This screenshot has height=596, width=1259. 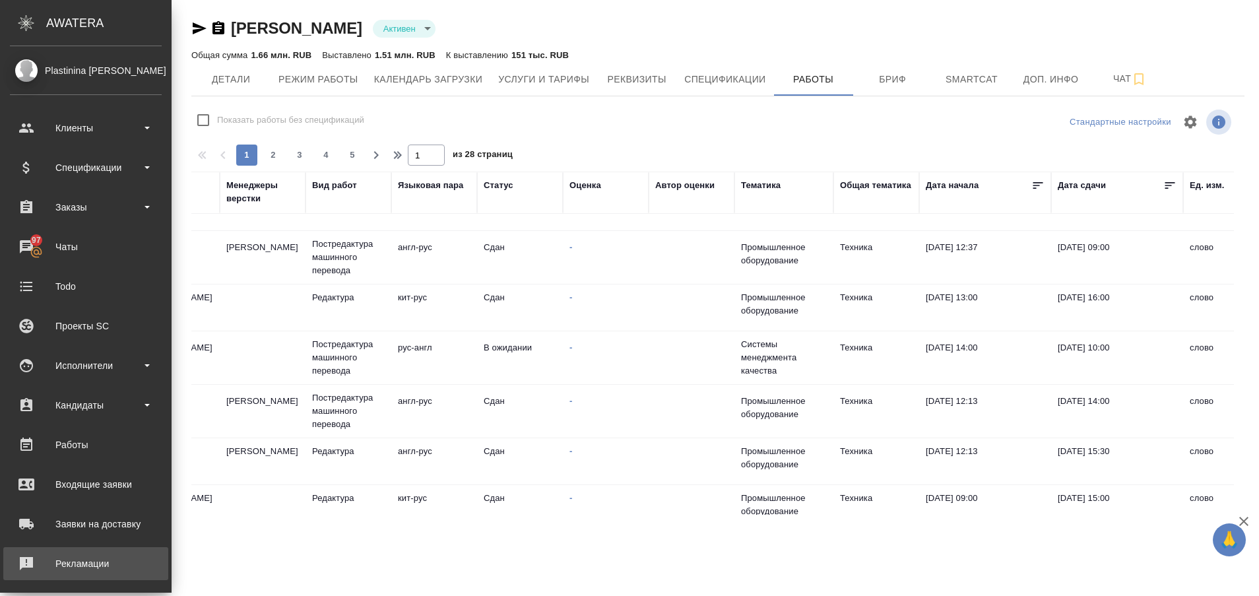 What do you see at coordinates (86, 445) in the screenshot?
I see `a: Работы` at bounding box center [86, 445].